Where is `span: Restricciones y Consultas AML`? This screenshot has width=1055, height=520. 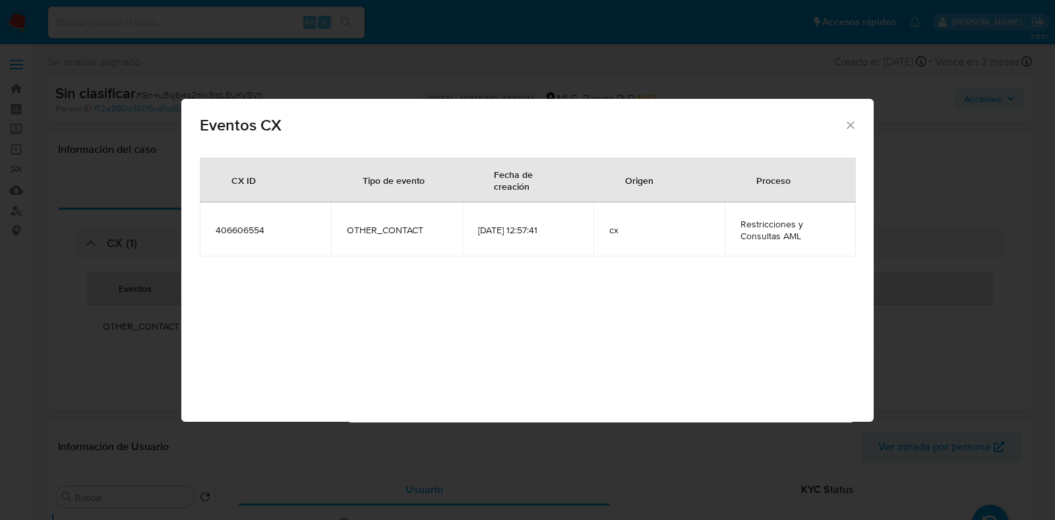
span: Restricciones y Consultas AML is located at coordinates (790, 230).